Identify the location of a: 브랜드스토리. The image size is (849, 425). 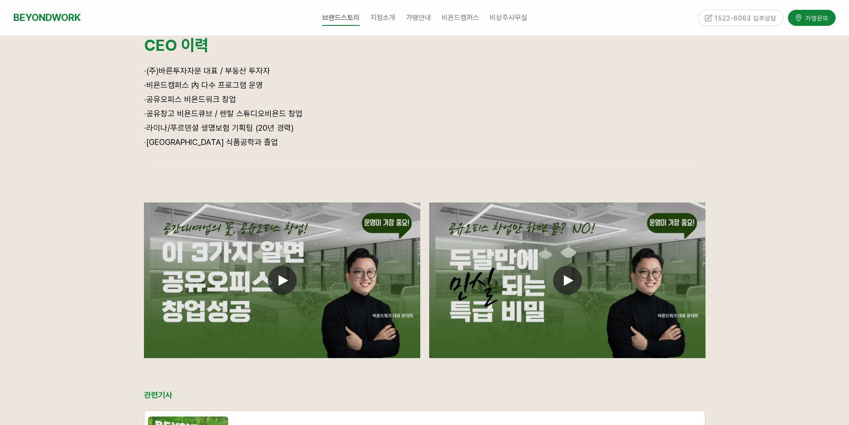
(341, 18).